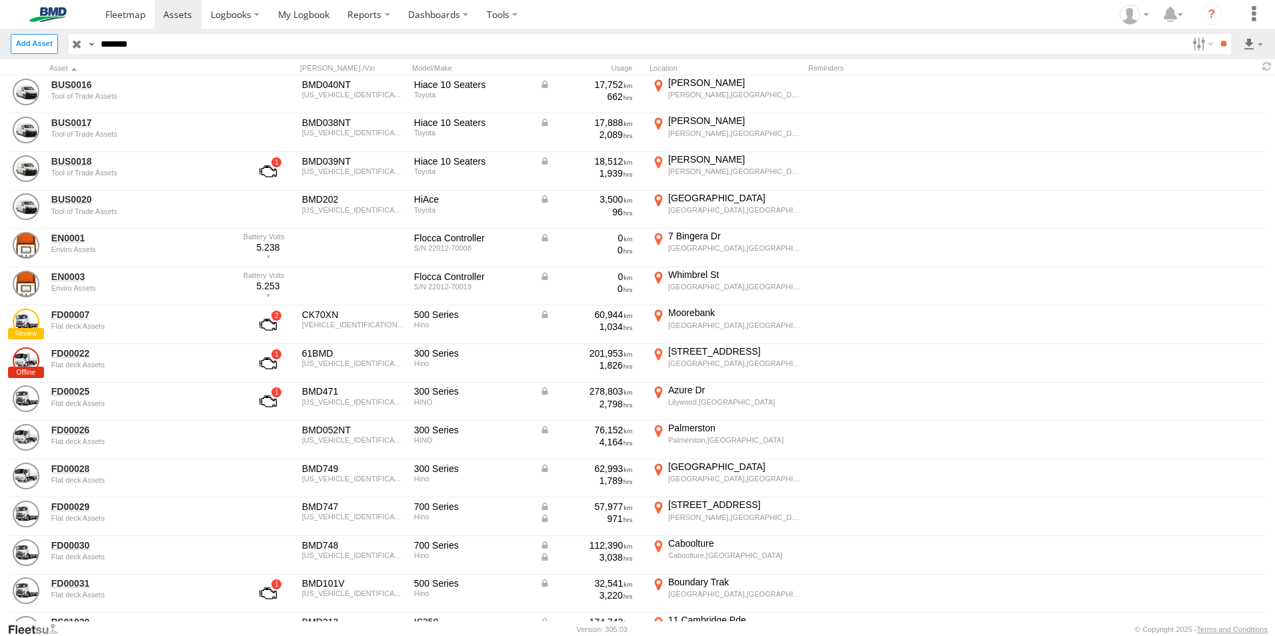  What do you see at coordinates (472, 469) in the screenshot?
I see `div: 300 Series` at bounding box center [472, 469].